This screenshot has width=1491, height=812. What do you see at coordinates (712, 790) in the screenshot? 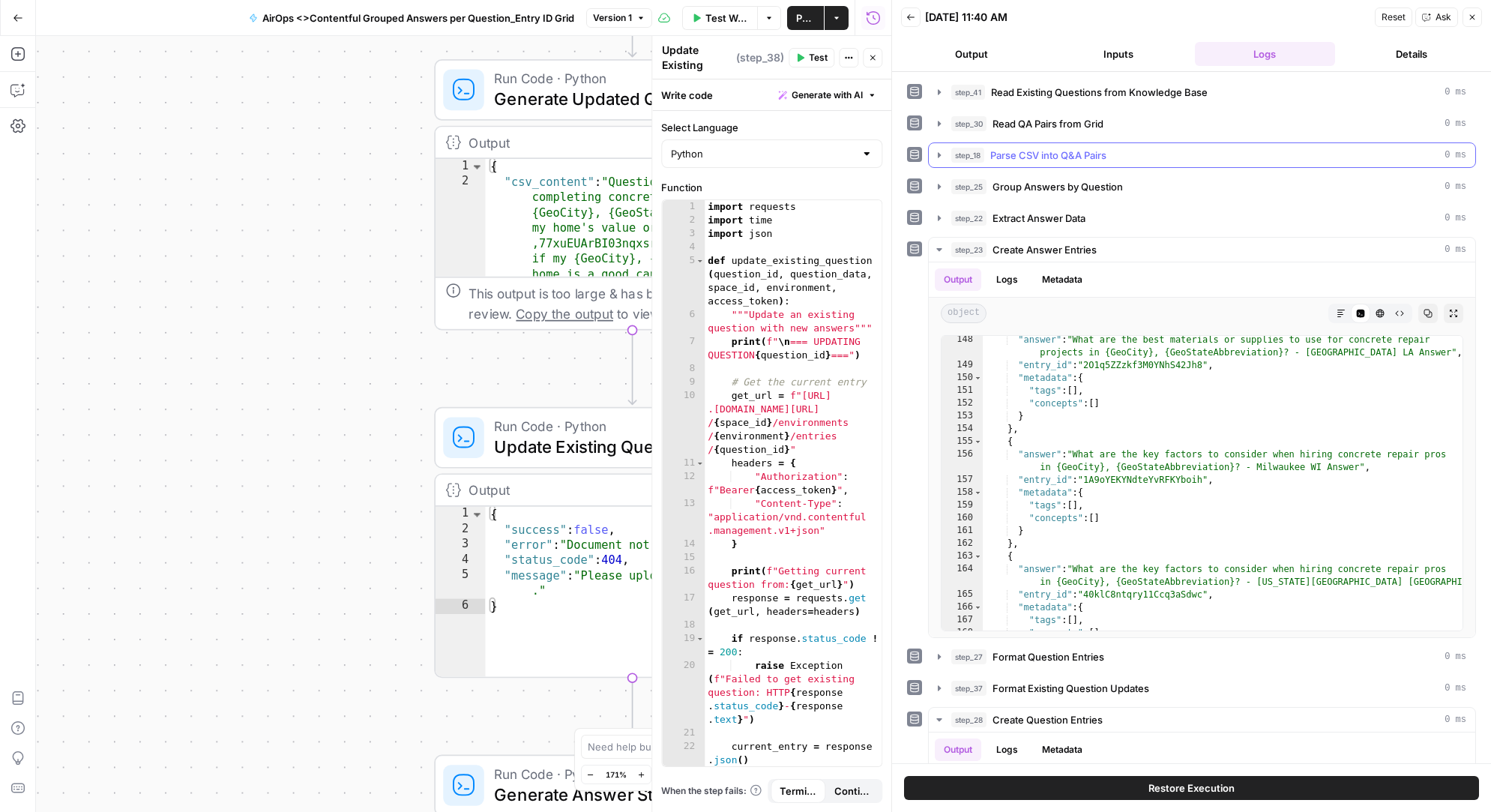
I see `span: When the step fails:` at bounding box center [712, 790].